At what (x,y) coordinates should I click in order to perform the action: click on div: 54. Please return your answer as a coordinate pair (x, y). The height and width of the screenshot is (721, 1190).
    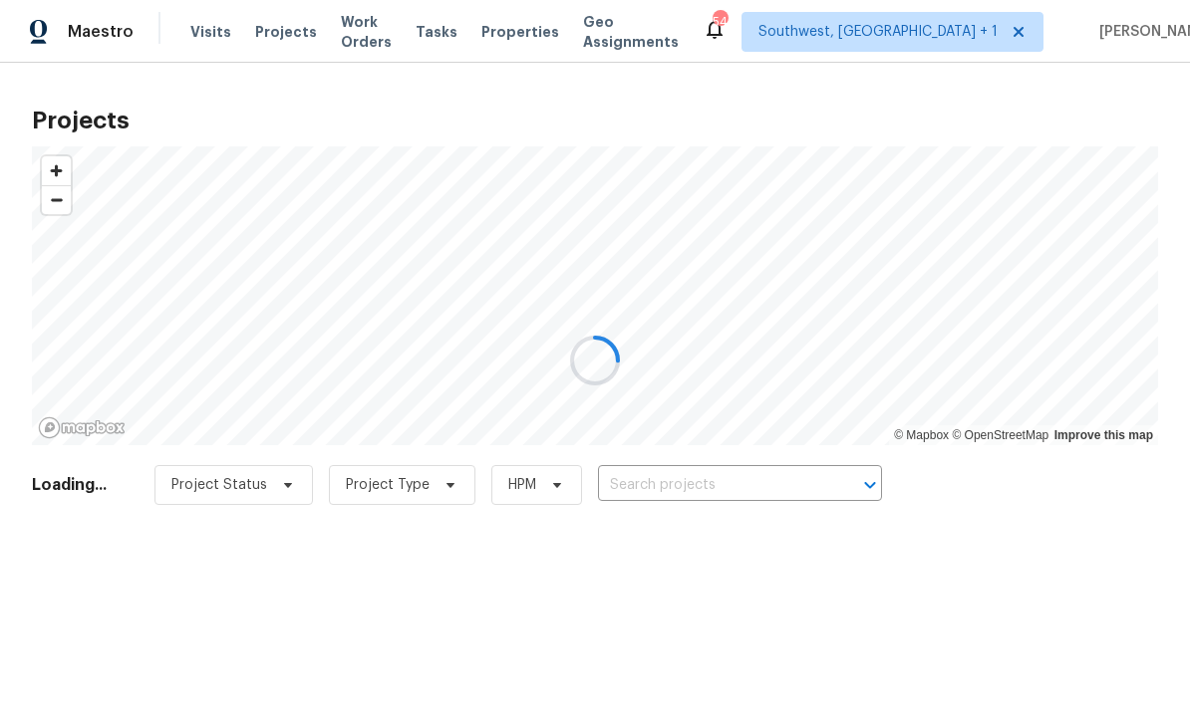
    Looking at the image, I should click on (719, 22).